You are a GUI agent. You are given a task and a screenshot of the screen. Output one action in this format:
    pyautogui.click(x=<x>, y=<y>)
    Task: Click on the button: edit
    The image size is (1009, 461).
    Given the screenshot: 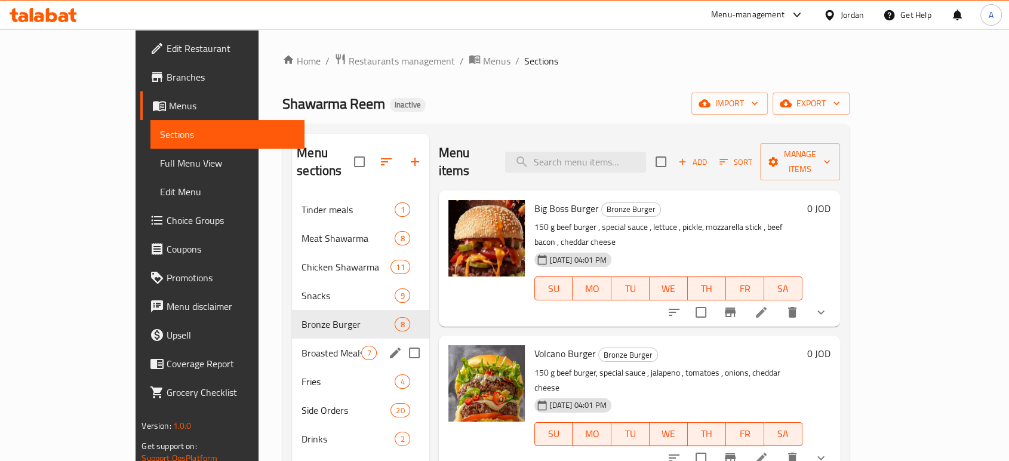 What is the action you would take?
    pyautogui.click(x=395, y=353)
    